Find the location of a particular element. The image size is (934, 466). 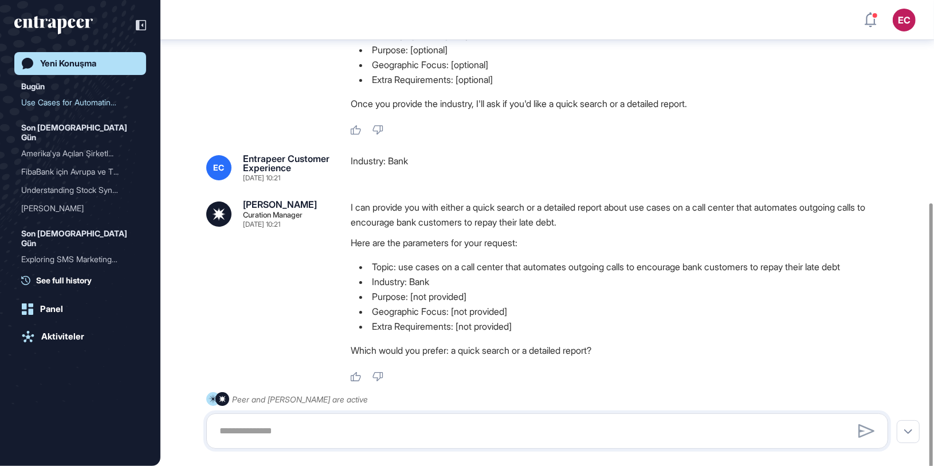

li: Purpose: [optional] is located at coordinates (624, 50).